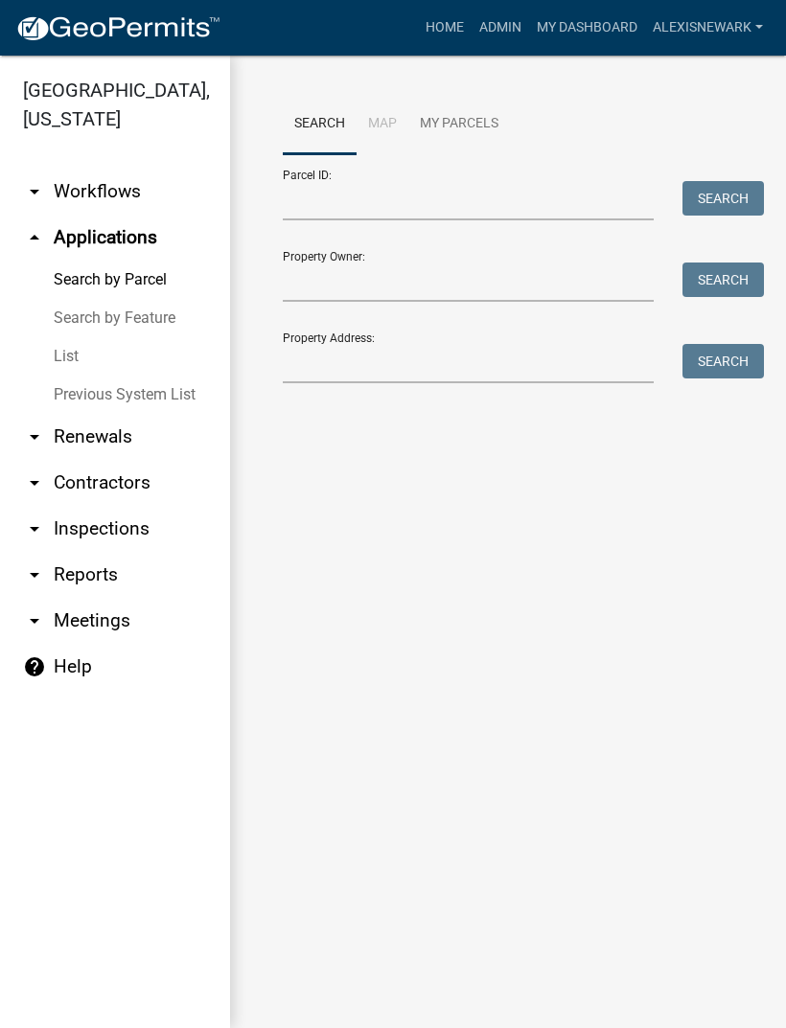 This screenshot has height=1028, width=786. Describe the element at coordinates (34, 238) in the screenshot. I see `i: arrow_drop_up` at that location.